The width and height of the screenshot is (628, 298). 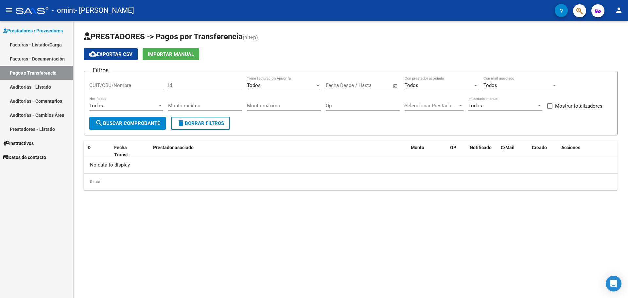 What do you see at coordinates (571, 148) in the screenshot?
I see `span: Acciones` at bounding box center [571, 148].